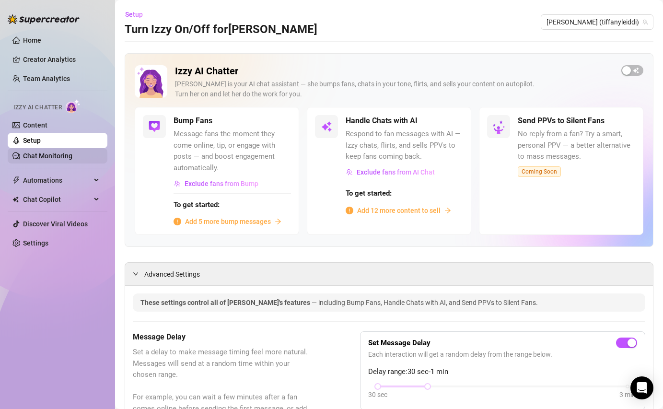 This screenshot has width=663, height=409. I want to click on span: thunderbolt, so click(16, 180).